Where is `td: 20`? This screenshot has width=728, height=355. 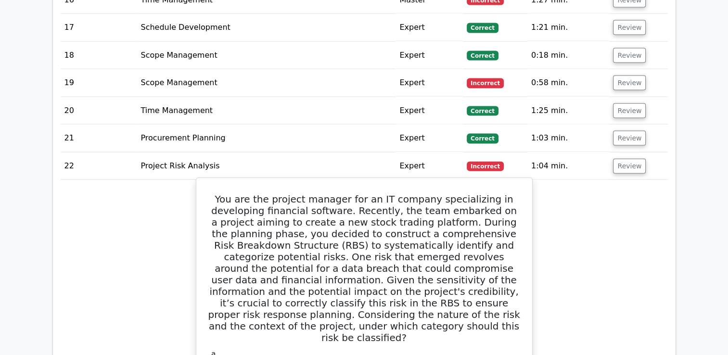 td: 20 is located at coordinates (99, 111).